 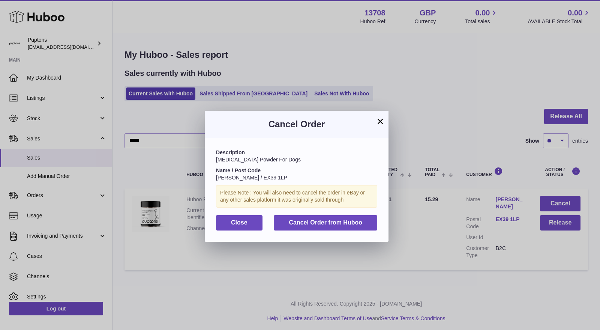 I want to click on h3: Cancel Order, so click(x=297, y=124).